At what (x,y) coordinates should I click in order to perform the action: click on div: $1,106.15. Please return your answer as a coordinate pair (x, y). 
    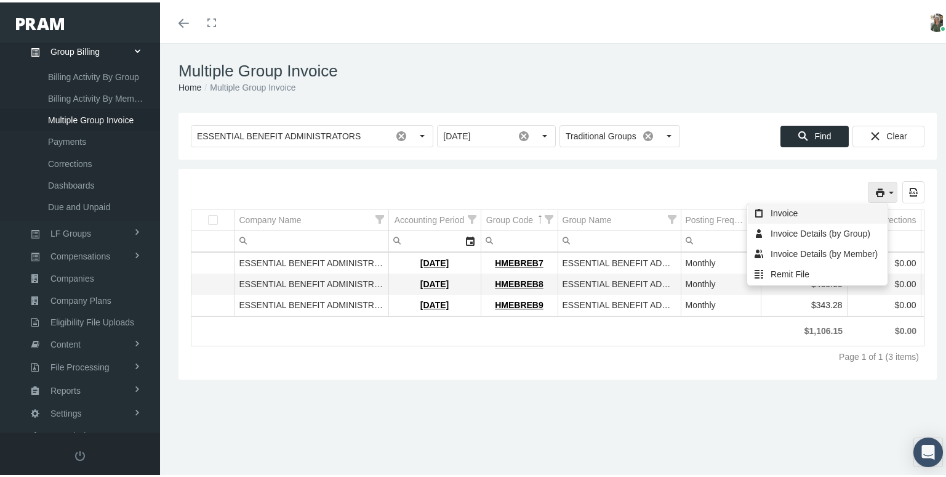
    Looking at the image, I should click on (804, 328).